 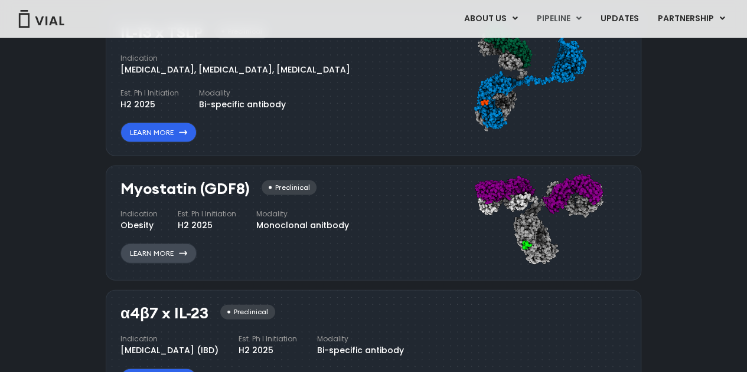 What do you see at coordinates (139, 225) in the screenshot?
I see `div: Obesity` at bounding box center [139, 225].